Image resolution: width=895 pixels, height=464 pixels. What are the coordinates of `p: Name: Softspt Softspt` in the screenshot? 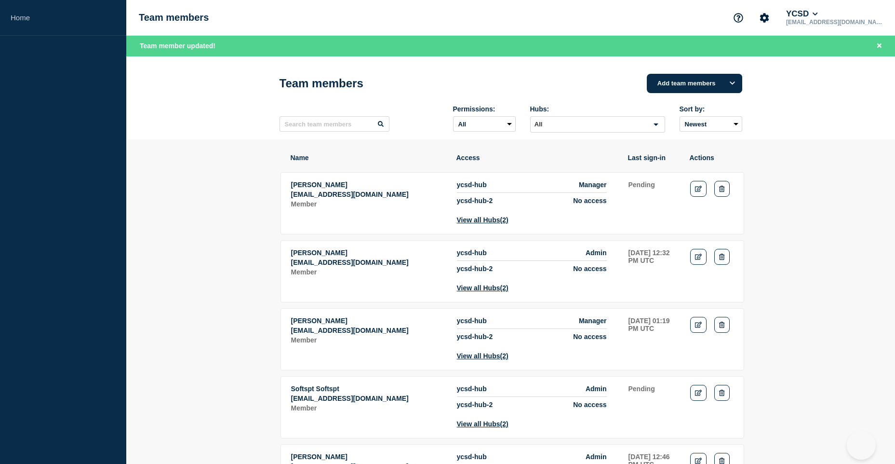 It's located at (369, 388).